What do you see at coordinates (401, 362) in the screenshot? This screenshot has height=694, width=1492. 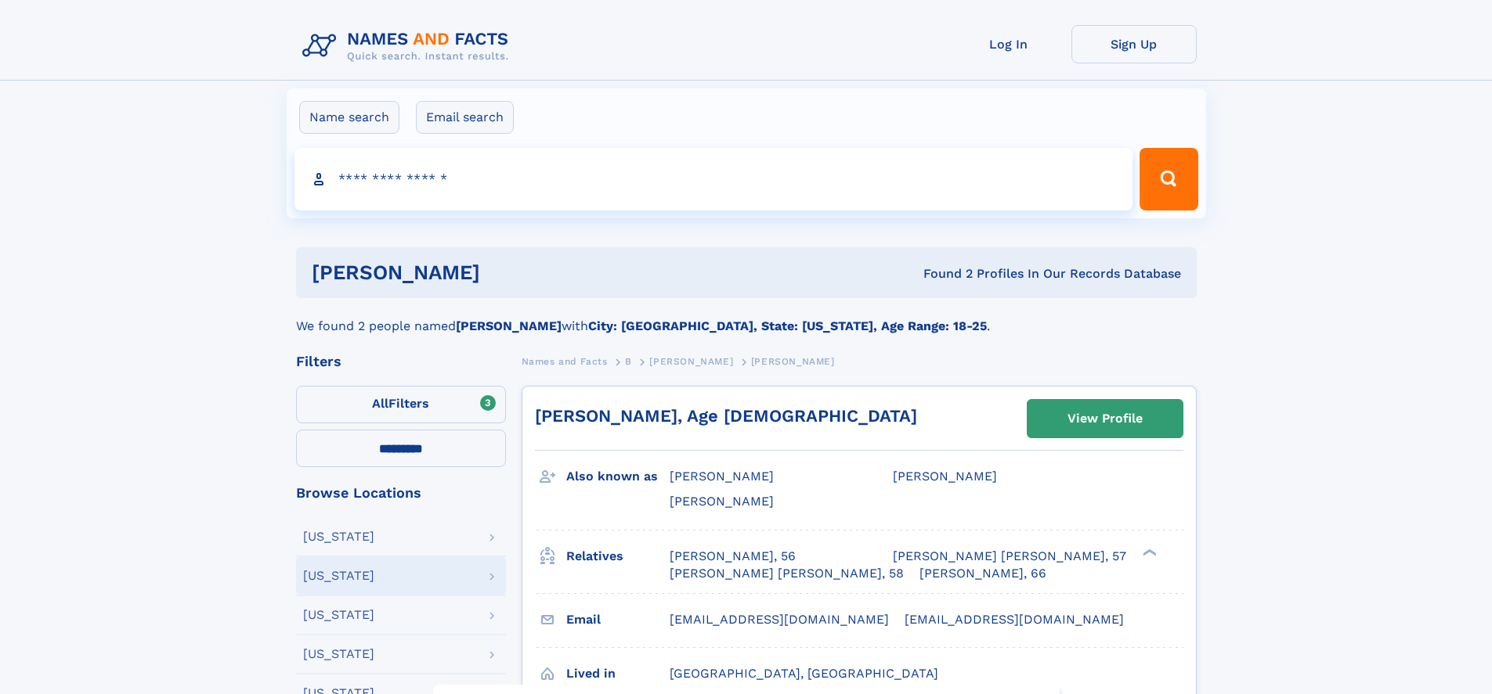 I see `div: Filters` at bounding box center [401, 362].